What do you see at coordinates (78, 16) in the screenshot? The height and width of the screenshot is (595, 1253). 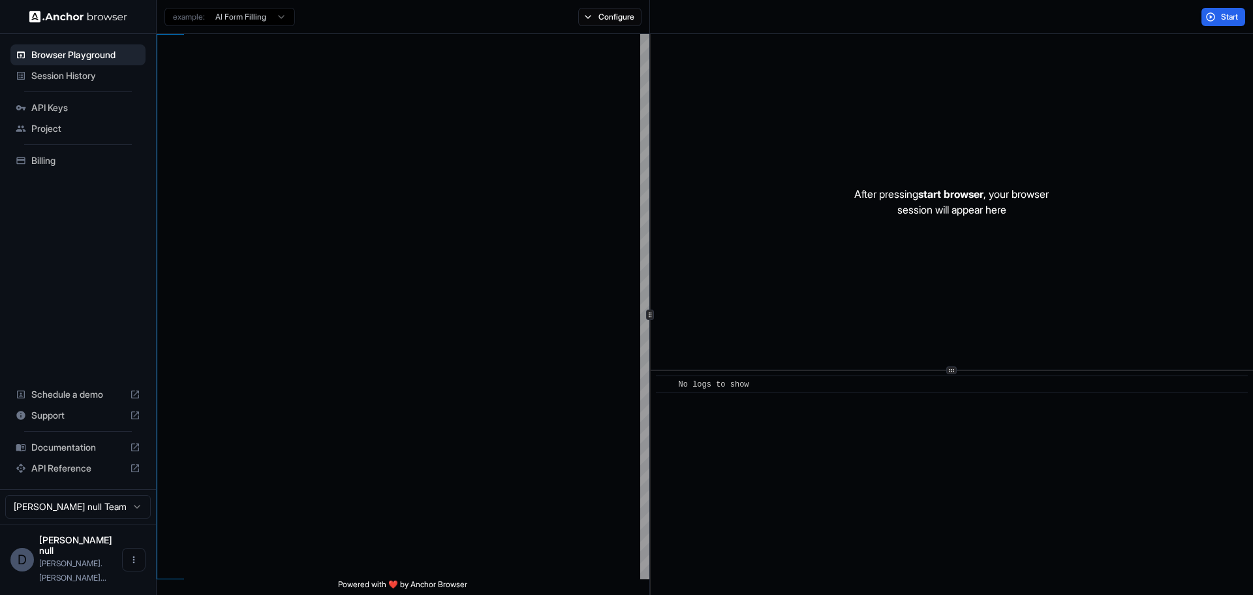 I see `img: Anchor Logo` at bounding box center [78, 16].